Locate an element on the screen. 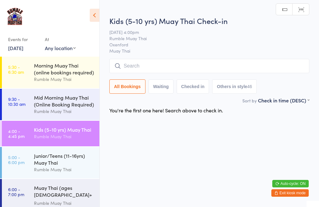 The image size is (319, 207). div: Check in time (DESC) is located at coordinates (283, 100).